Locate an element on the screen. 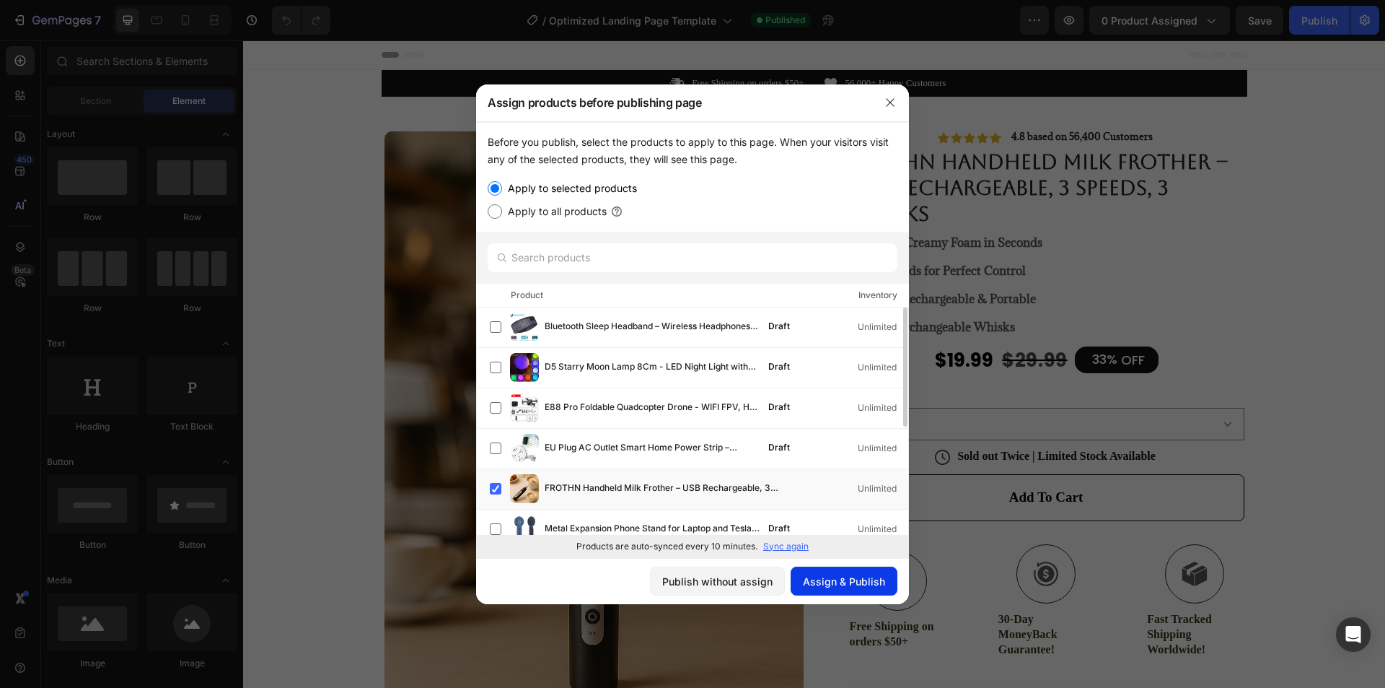 The height and width of the screenshot is (688, 1385). span: Metal Expansion Phone Stand for Laptop and Tesla Vehicles - Magnetic Folding Phone Holder with 15... is located at coordinates (652, 529).